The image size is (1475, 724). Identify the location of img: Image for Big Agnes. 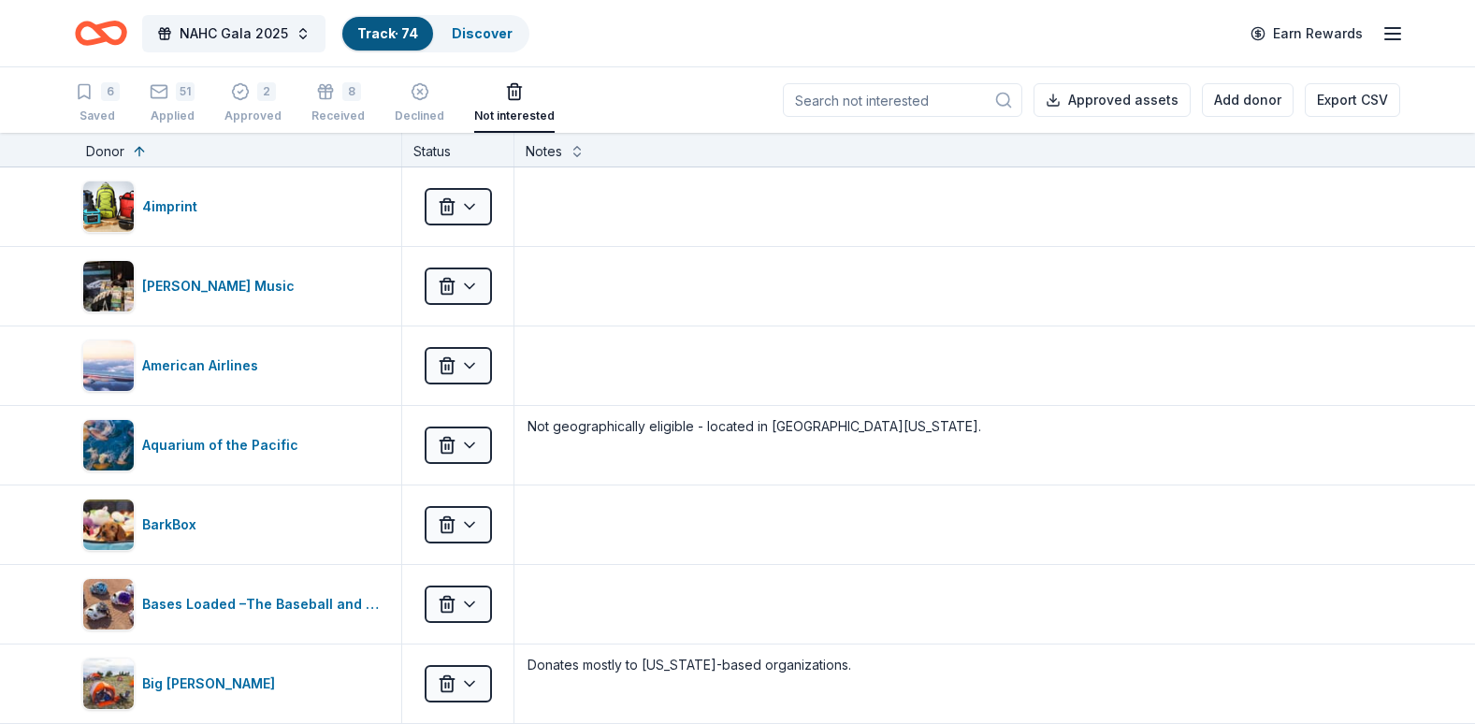
(108, 684).